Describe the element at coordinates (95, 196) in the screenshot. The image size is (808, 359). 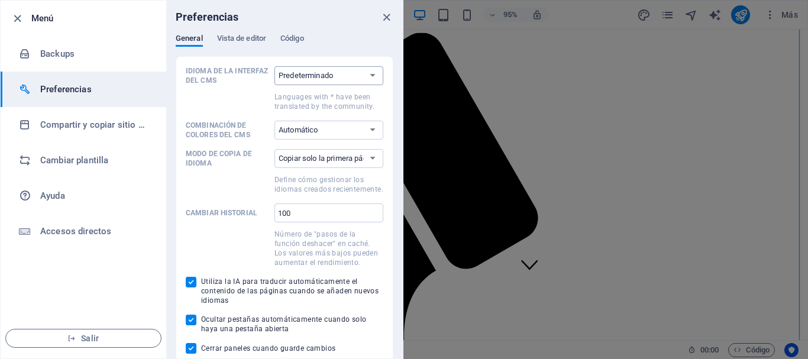
I see `h6: Ayuda` at that location.